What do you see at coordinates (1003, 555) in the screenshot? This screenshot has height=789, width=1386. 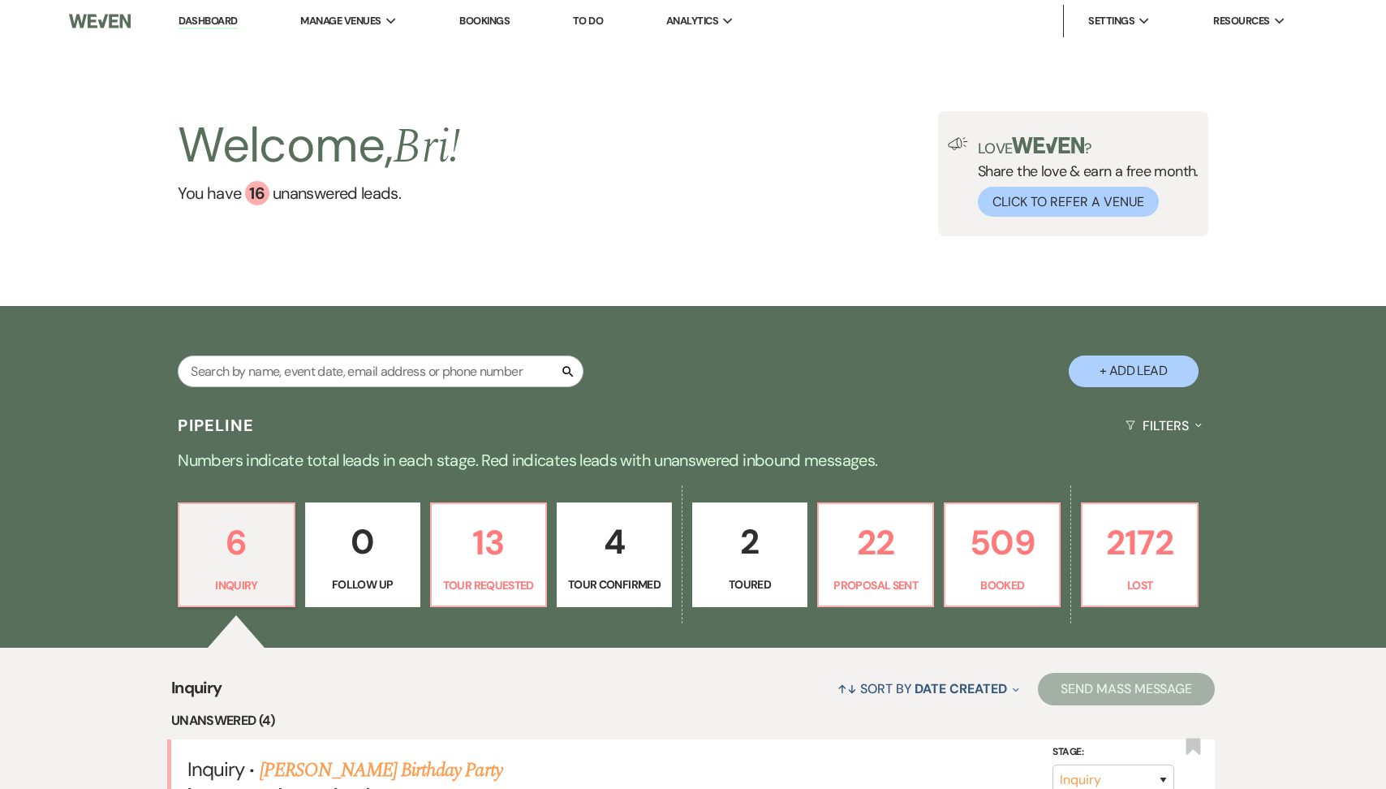 I see `a: 509Booked` at bounding box center [1003, 555].